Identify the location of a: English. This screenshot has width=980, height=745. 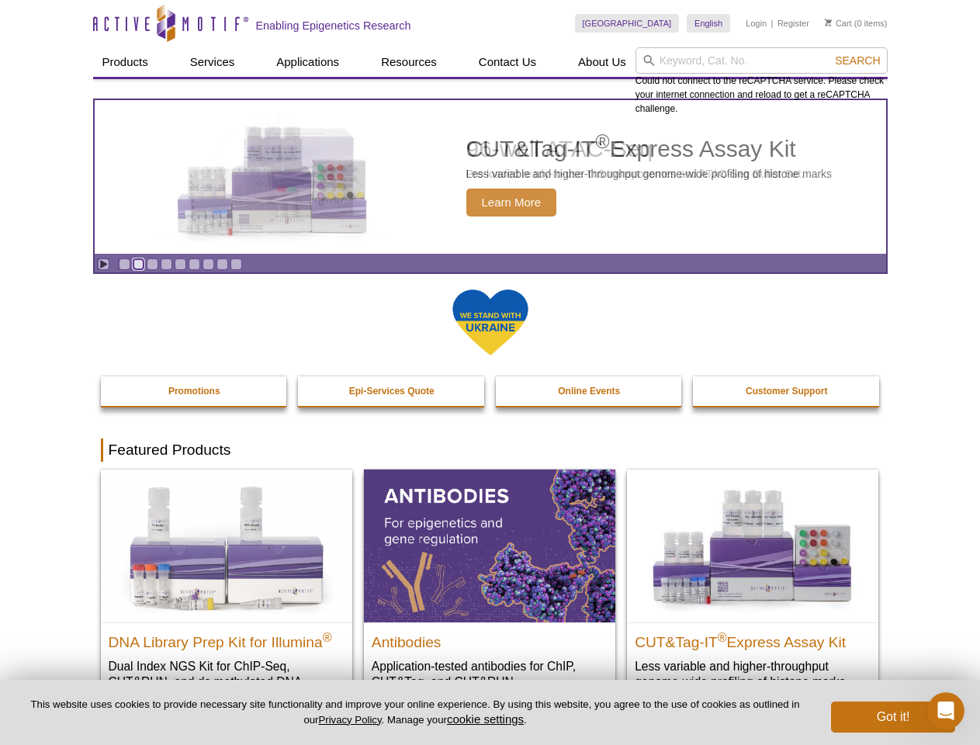
(709, 23).